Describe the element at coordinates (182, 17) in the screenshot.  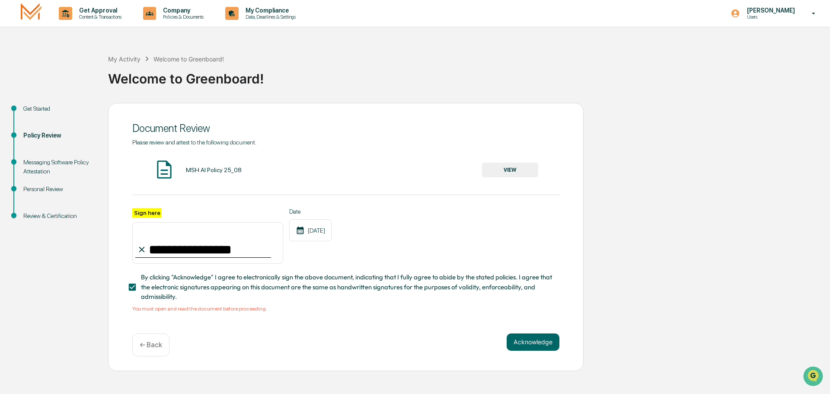
I see `p: Policies & Documents` at that location.